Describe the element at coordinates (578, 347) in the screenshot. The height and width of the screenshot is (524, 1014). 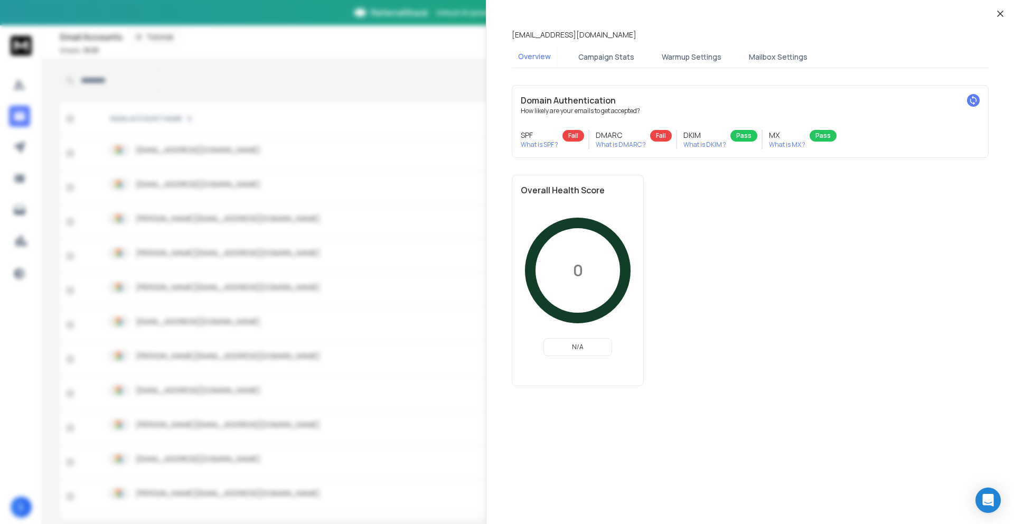
I see `p: N/A` at that location.